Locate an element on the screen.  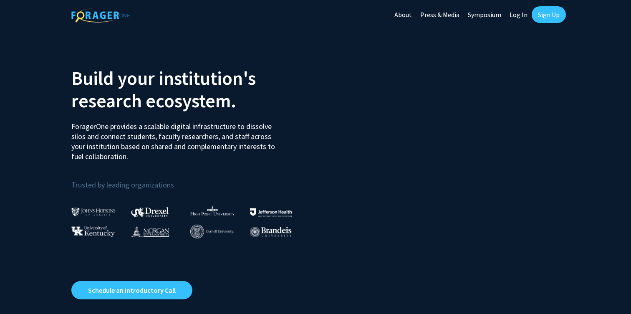
a: Sign Up is located at coordinates (549, 15).